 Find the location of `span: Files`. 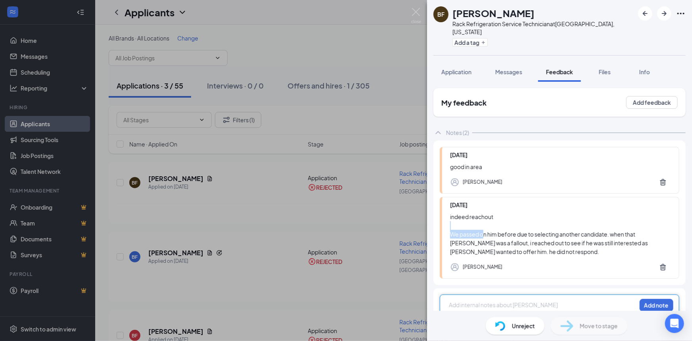

span: Files is located at coordinates (605, 72).